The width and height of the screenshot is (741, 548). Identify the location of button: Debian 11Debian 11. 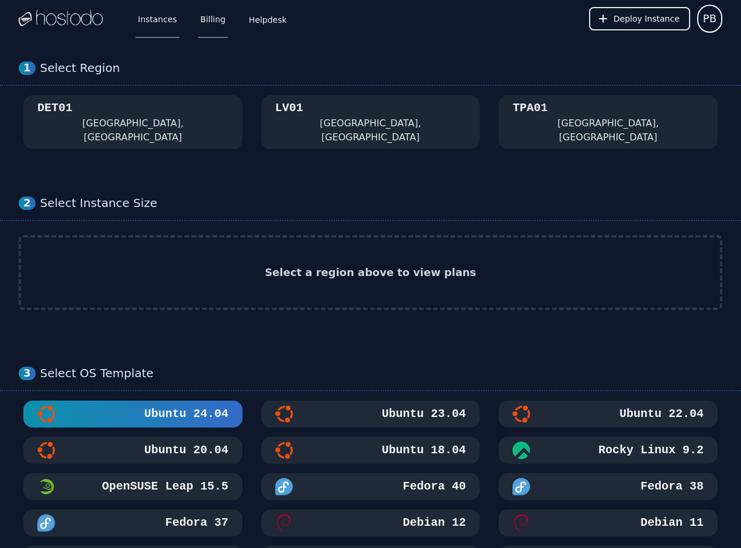
(608, 523).